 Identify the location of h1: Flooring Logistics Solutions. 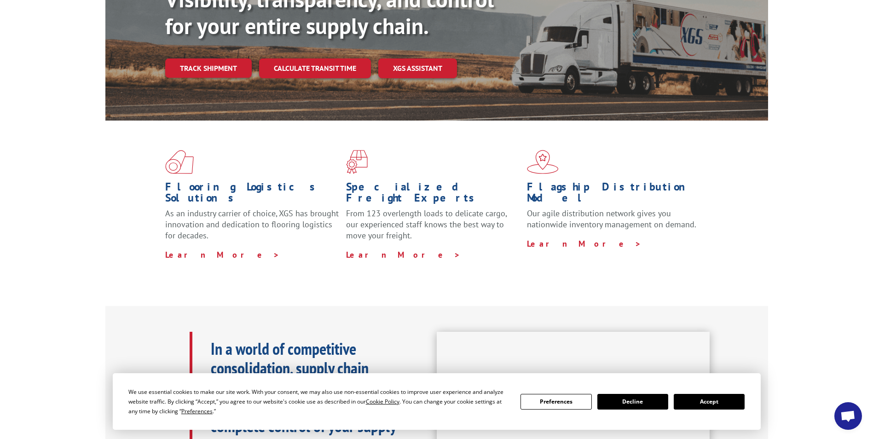
(252, 195).